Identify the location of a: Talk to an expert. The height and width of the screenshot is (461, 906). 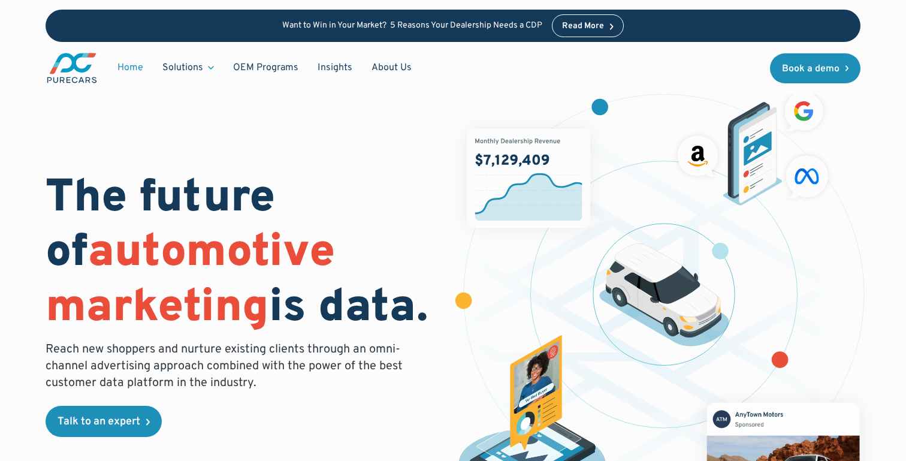
(104, 421).